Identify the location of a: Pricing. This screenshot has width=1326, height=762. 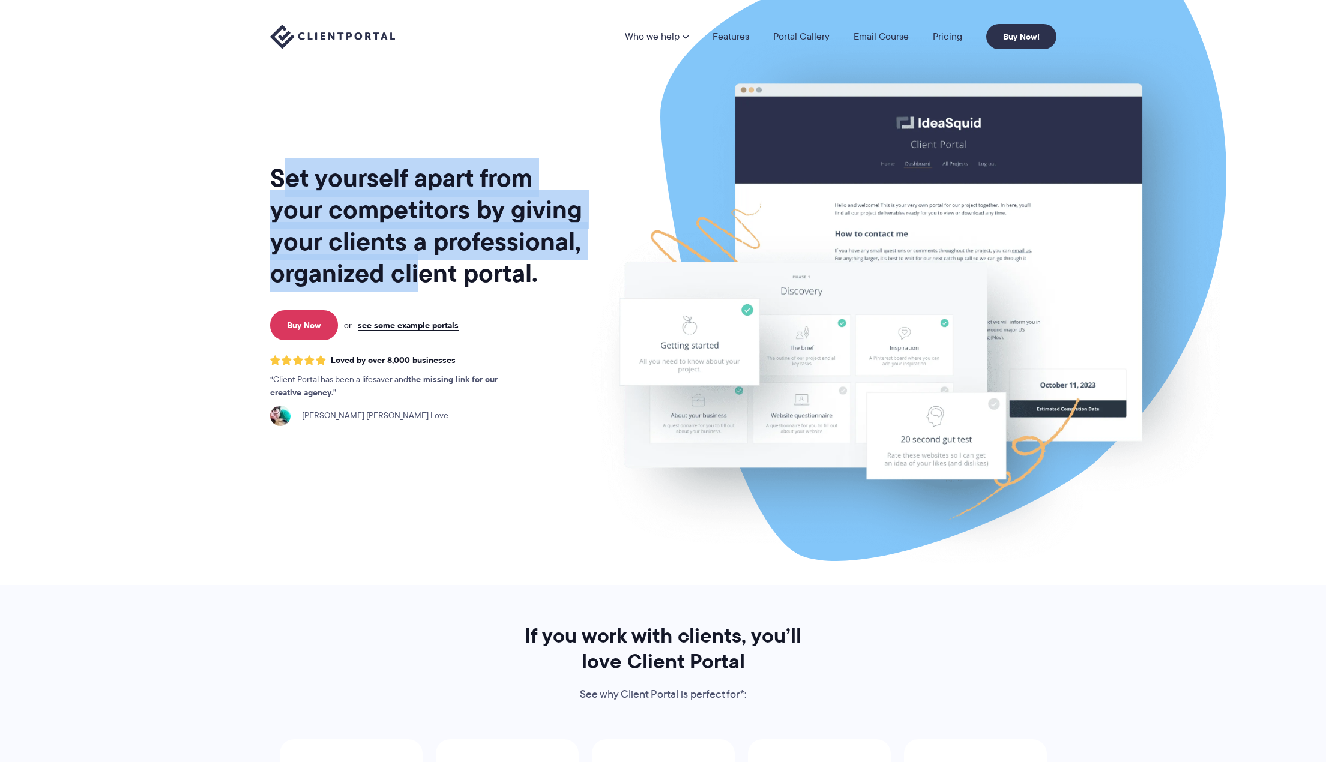
(947, 37).